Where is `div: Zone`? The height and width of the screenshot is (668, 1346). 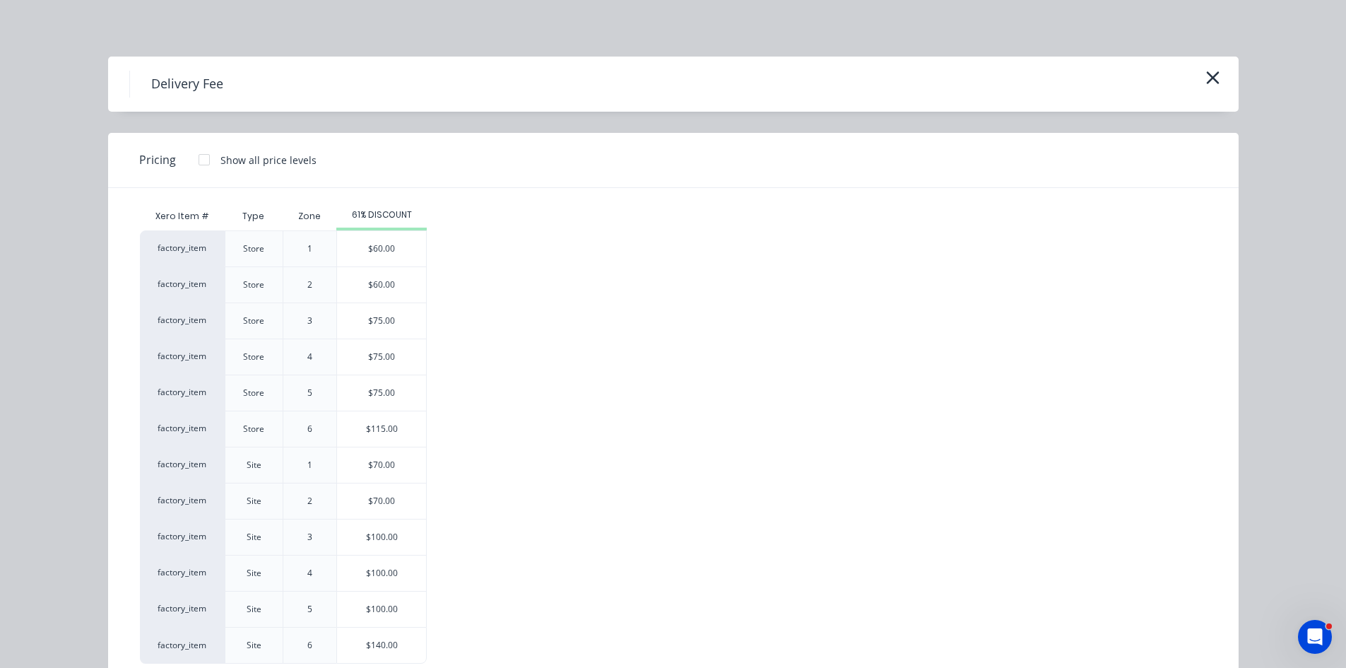
div: Zone is located at coordinates (309, 216).